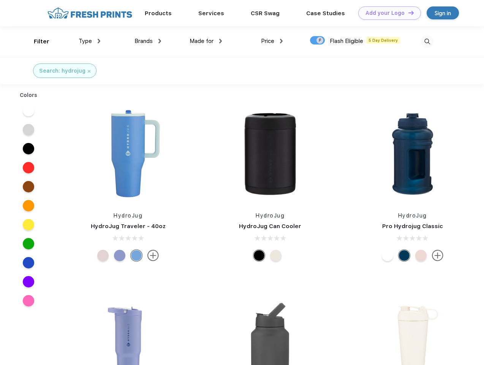 This screenshot has width=484, height=365. I want to click on span: Brands, so click(144, 41).